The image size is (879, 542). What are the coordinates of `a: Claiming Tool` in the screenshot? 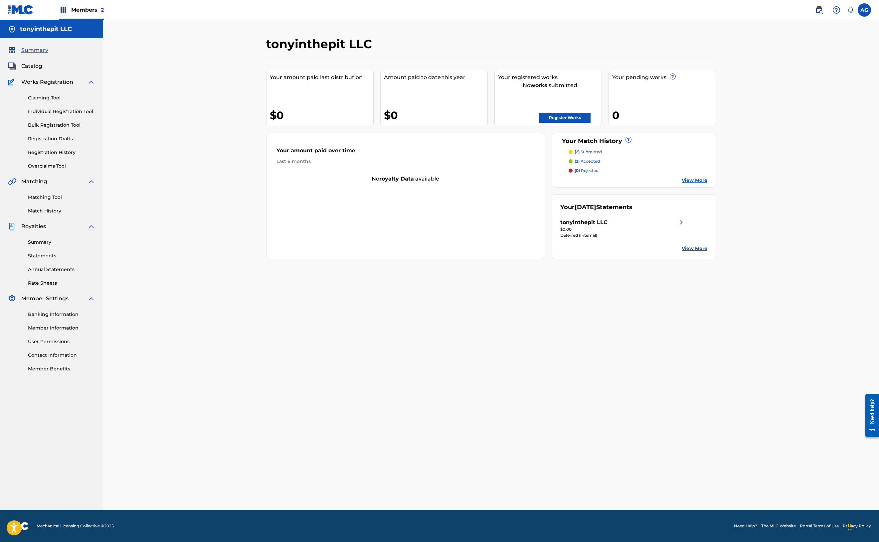 It's located at (62, 98).